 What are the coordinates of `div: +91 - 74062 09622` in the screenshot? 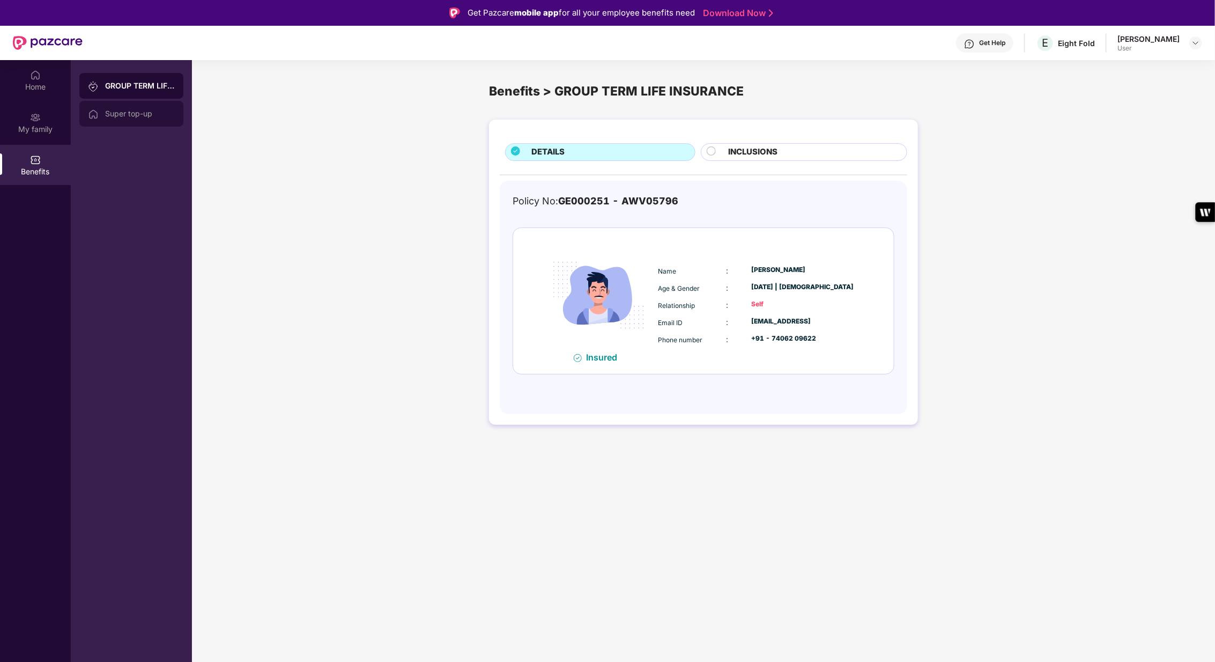 It's located at (806, 338).